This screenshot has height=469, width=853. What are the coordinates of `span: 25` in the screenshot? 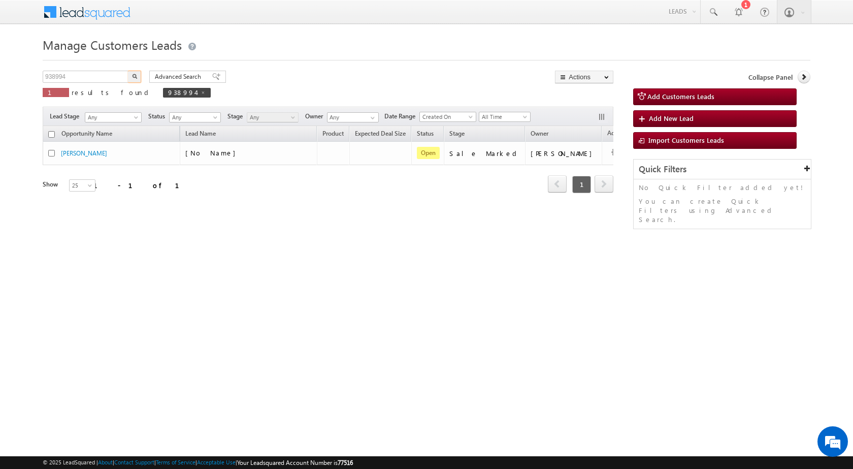 It's located at (83, 185).